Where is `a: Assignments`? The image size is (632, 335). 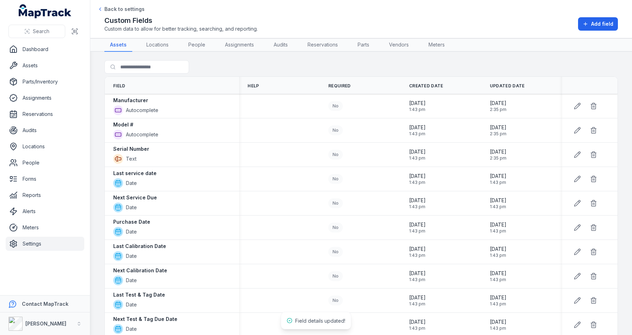 a: Assignments is located at coordinates (239, 45).